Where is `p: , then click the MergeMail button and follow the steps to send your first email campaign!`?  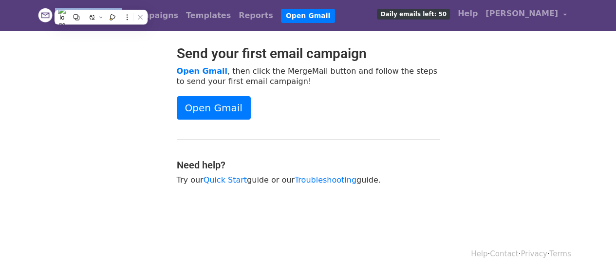 p: , then click the MergeMail button and follow the steps to send your first email campaign! is located at coordinates (308, 76).